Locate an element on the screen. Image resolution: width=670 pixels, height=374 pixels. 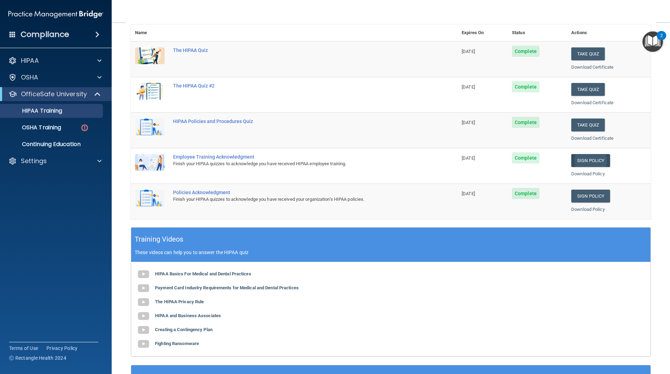
h5: Training Videos is located at coordinates (159, 239).